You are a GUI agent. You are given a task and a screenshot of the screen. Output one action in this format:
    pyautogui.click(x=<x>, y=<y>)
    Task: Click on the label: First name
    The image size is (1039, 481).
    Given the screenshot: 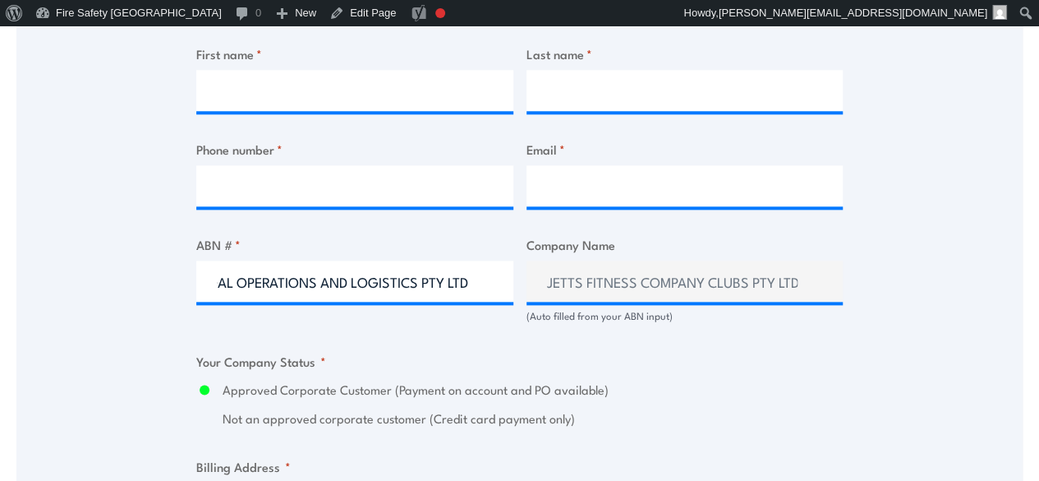 What is the action you would take?
    pyautogui.click(x=355, y=53)
    